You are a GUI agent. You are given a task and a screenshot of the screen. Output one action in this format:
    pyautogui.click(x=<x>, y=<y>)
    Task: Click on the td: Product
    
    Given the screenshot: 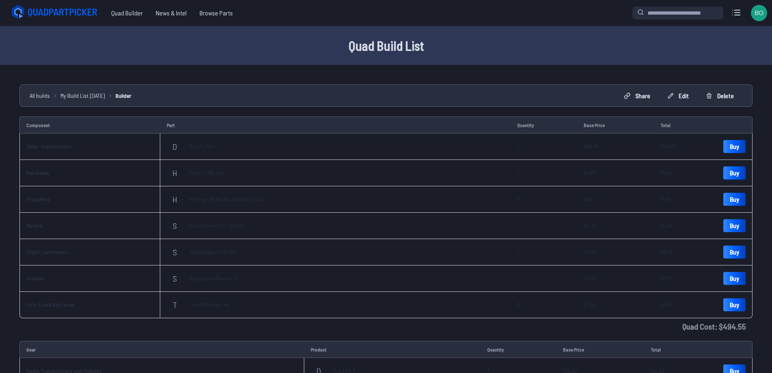 What is the action you would take?
    pyautogui.click(x=393, y=349)
    